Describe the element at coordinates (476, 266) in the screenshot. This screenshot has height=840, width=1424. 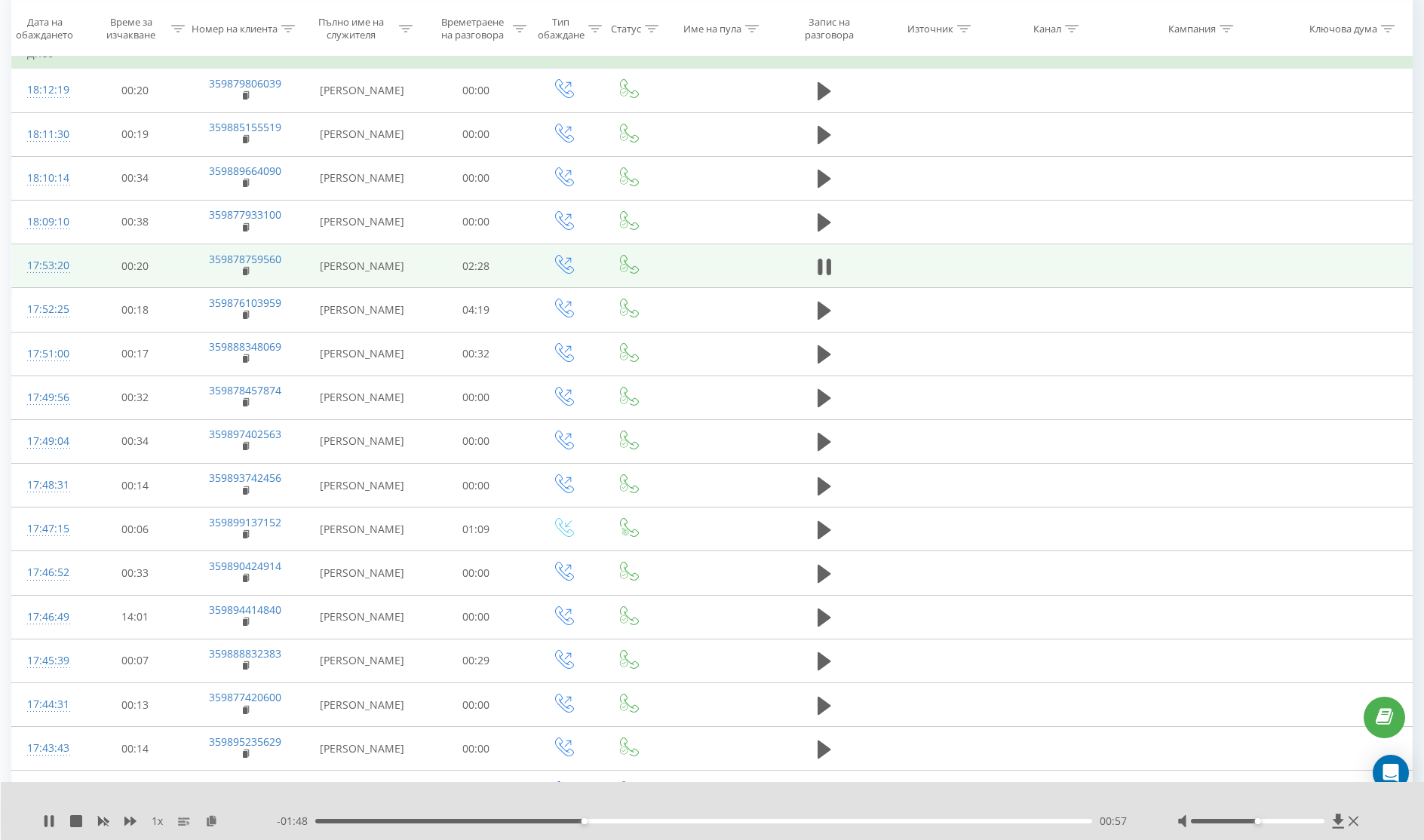
I see `td: 02:28` at that location.